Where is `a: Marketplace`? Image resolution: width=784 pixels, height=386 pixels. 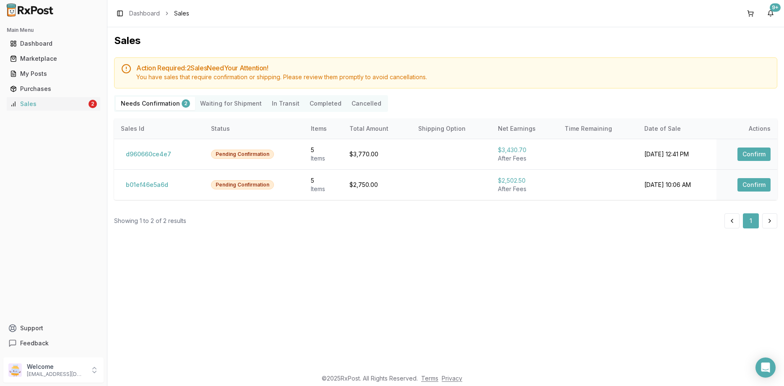 a: Marketplace is located at coordinates (53, 59).